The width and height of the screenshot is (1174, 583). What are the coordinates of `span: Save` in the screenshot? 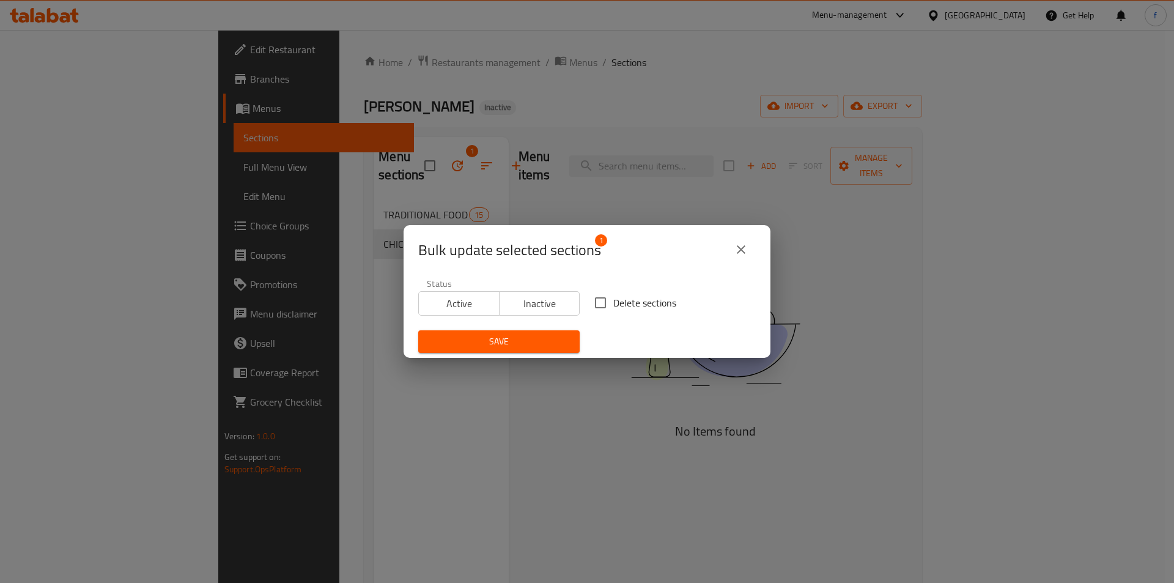 It's located at (499, 341).